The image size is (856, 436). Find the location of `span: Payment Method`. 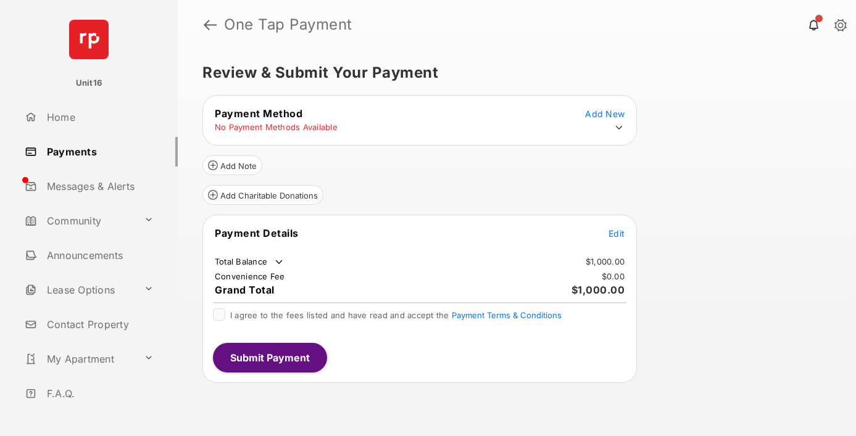

span: Payment Method is located at coordinates (259, 114).